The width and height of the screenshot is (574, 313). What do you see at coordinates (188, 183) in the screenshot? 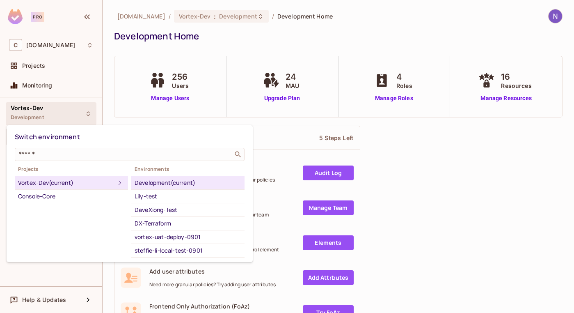
I see `div: Development (current)` at bounding box center [188, 183].